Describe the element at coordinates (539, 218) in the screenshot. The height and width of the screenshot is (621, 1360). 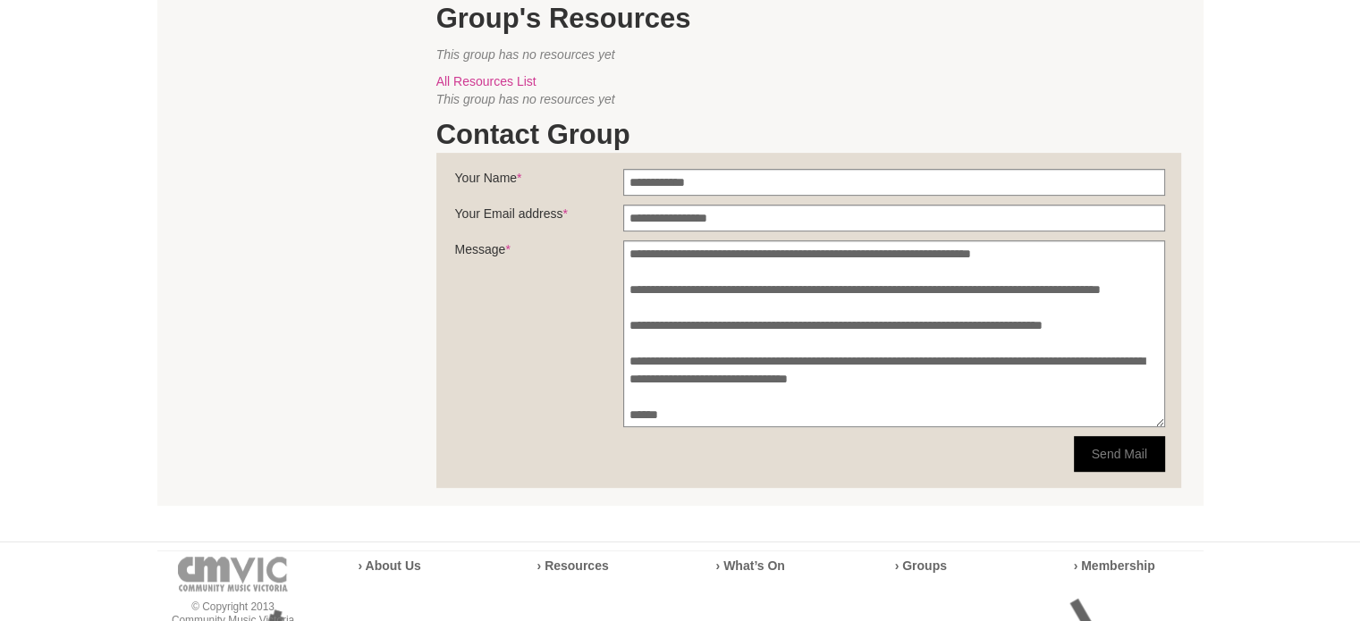
I see `label: Your Email address` at that location.